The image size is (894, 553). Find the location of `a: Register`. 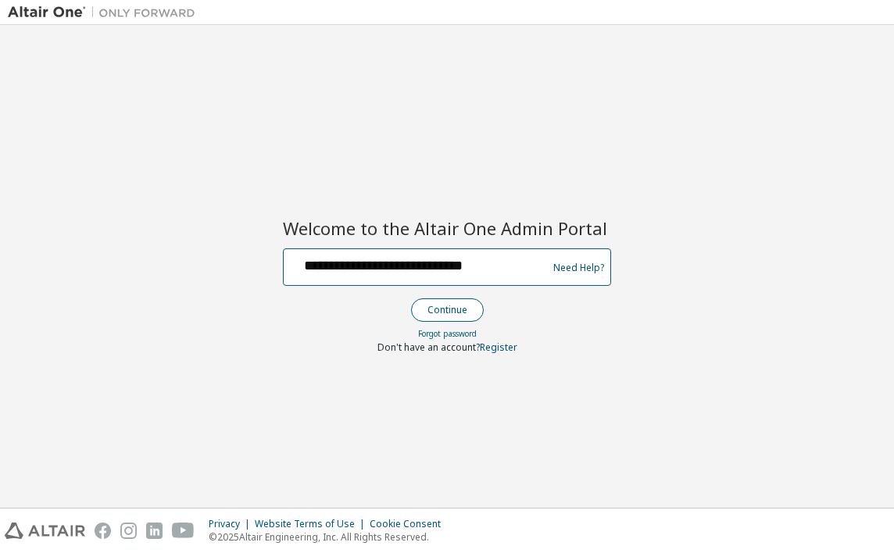

a: Register is located at coordinates (499, 347).